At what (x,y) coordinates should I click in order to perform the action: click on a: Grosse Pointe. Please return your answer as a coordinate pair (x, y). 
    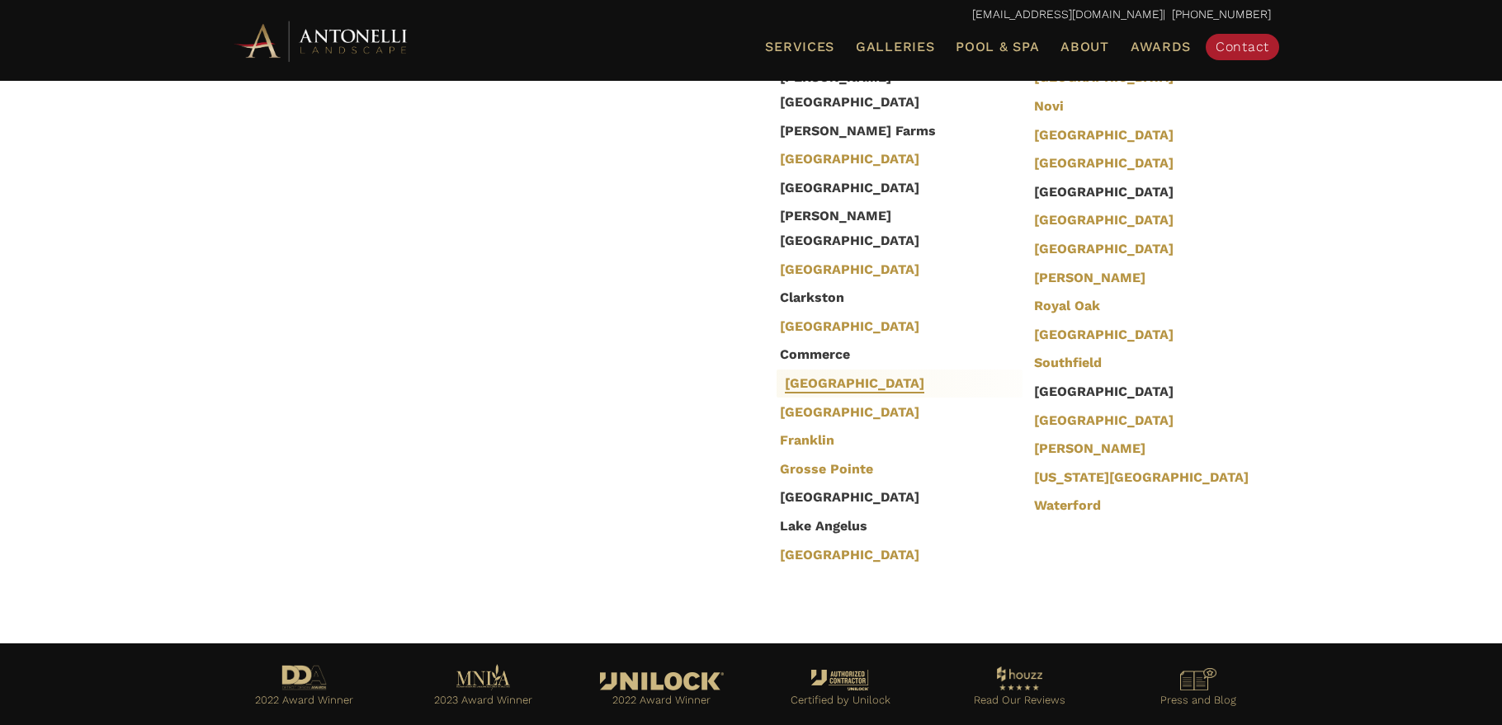
    Looking at the image, I should click on (826, 470).